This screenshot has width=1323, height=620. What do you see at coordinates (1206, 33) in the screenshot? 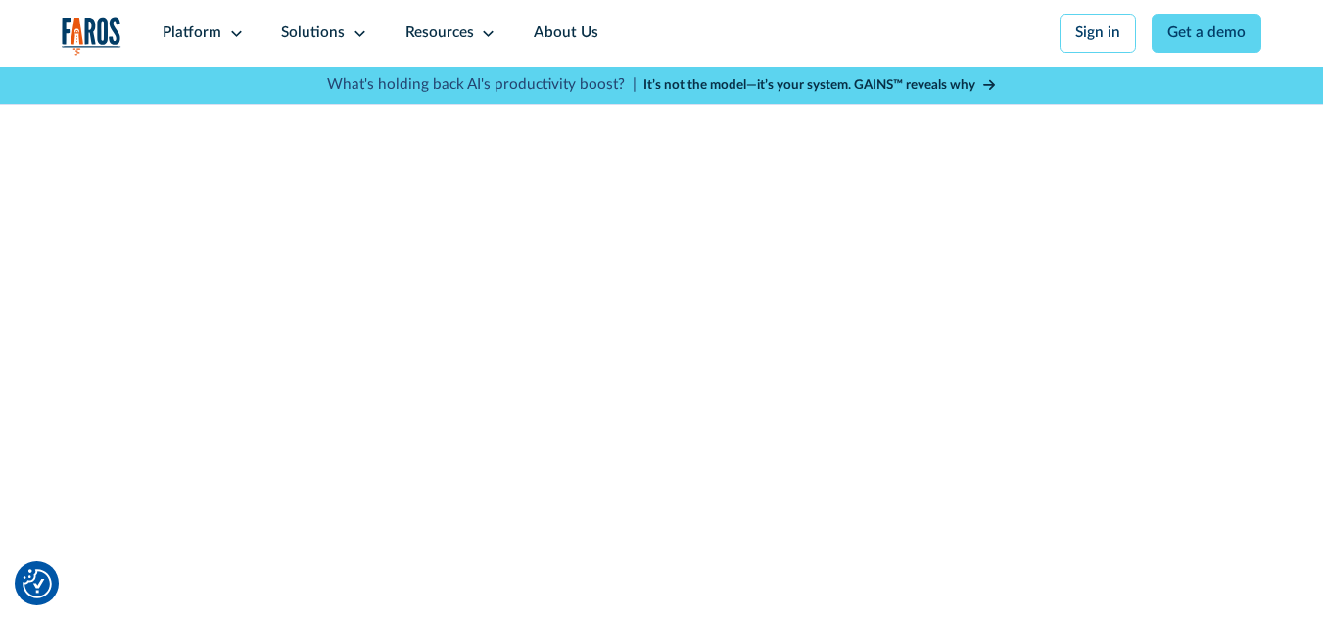
I see `a: Get a demo` at bounding box center [1206, 33].